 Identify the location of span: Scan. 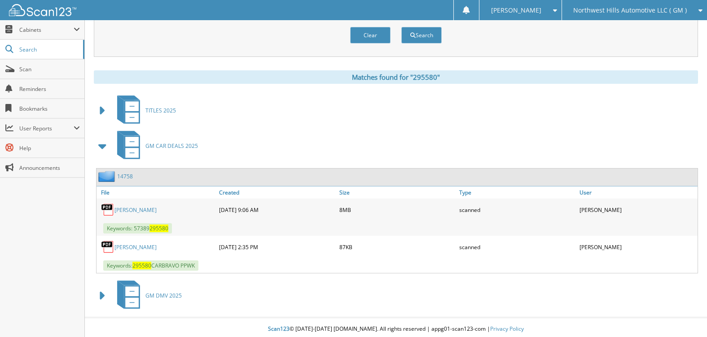
(49, 69).